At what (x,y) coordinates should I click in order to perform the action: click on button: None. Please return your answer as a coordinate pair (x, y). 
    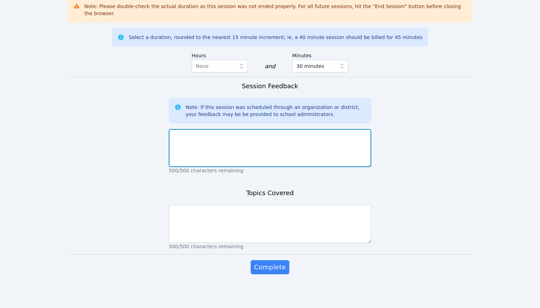
    Looking at the image, I should click on (220, 66).